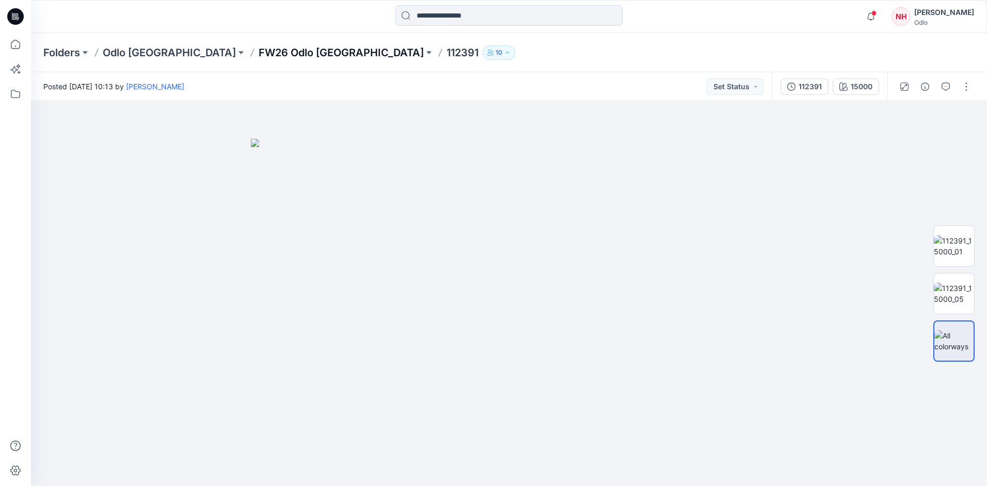 This screenshot has height=486, width=987. Describe the element at coordinates (954, 246) in the screenshot. I see `img: 112391_15000_01` at that location.